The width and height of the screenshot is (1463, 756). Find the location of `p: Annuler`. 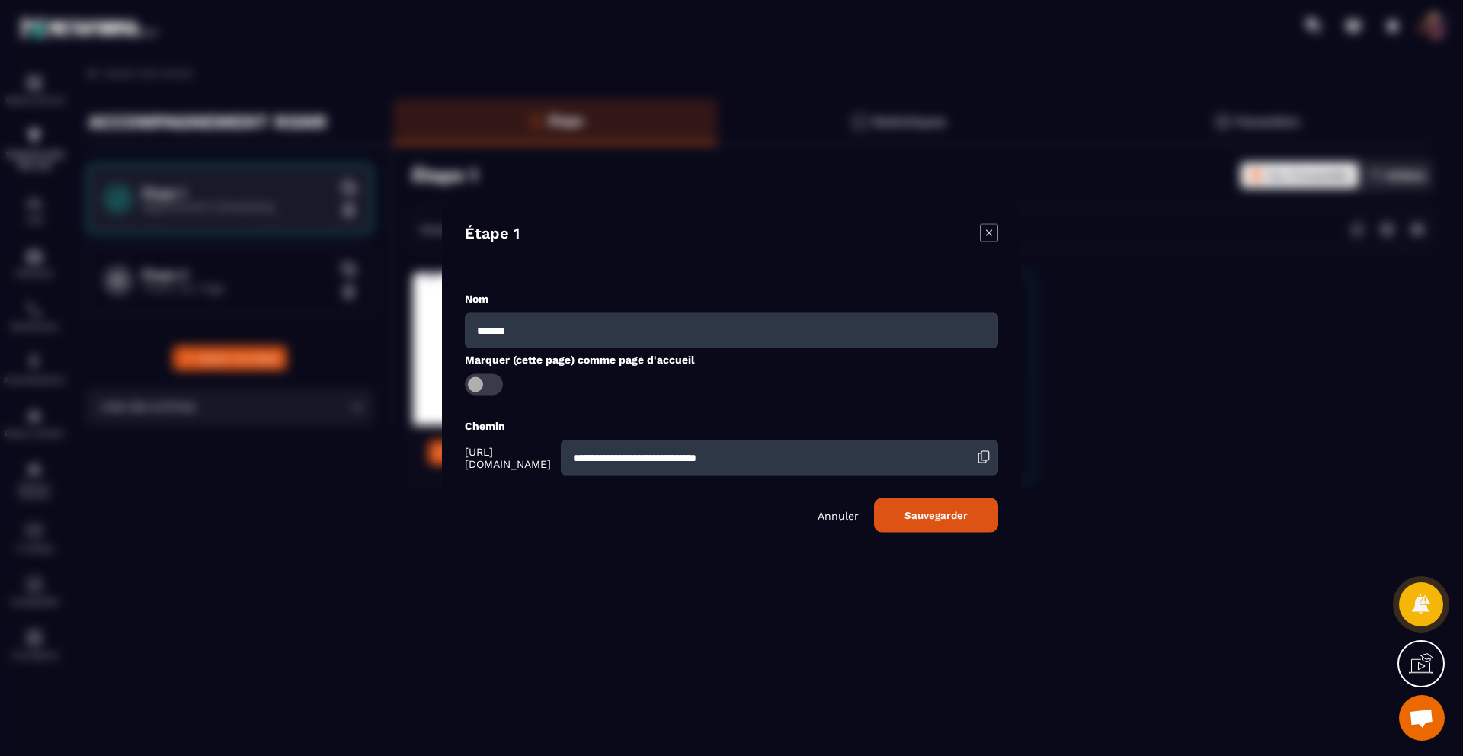

p: Annuler is located at coordinates (838, 515).